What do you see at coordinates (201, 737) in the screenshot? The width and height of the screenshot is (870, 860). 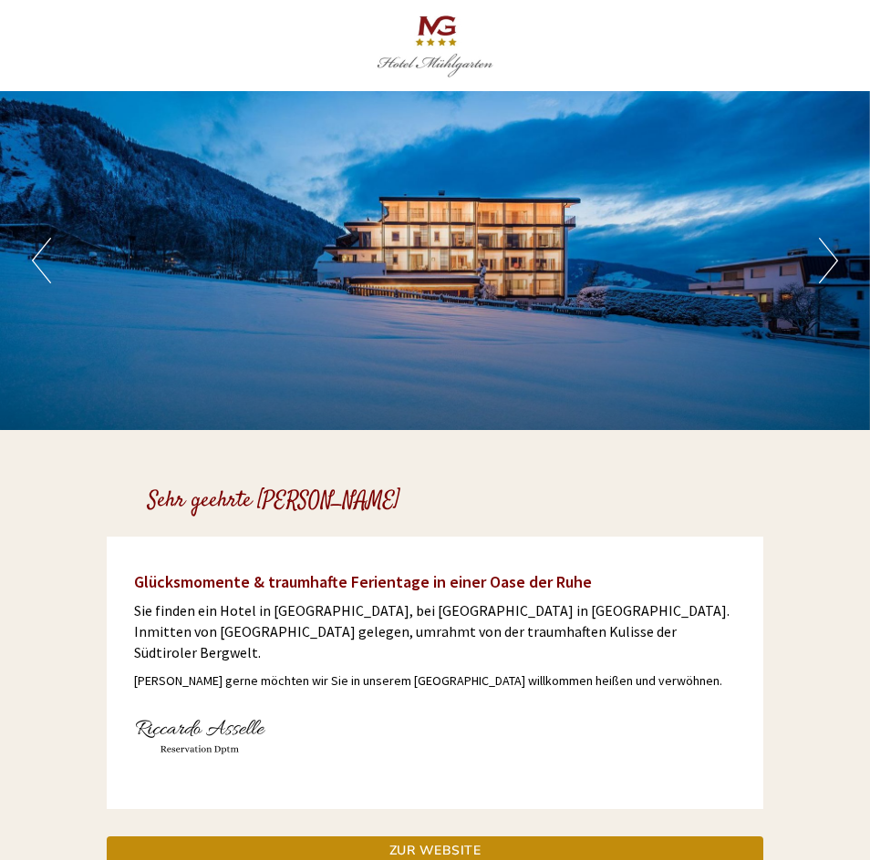 I see `img: user-152.jpg` at bounding box center [201, 737].